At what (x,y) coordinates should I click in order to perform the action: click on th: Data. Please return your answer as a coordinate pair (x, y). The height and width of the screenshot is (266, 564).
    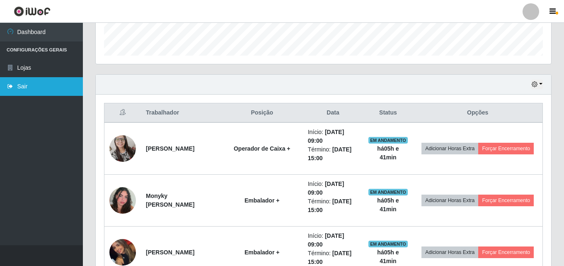
    Looking at the image, I should click on (333, 113).